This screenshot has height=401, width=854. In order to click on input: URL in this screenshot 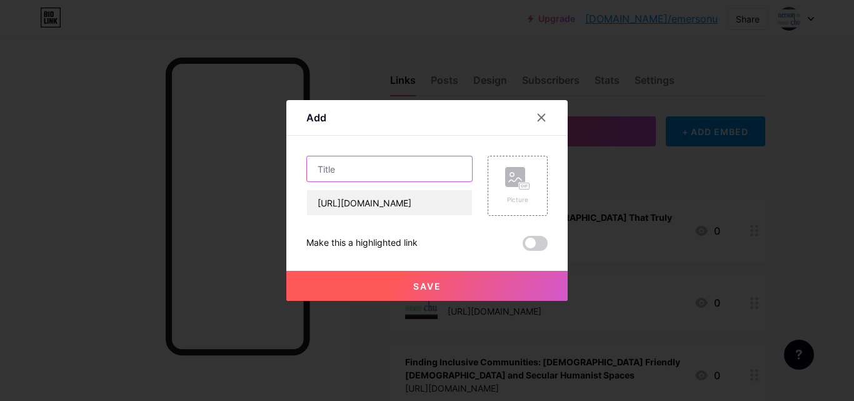, I will do `click(390, 203)`.